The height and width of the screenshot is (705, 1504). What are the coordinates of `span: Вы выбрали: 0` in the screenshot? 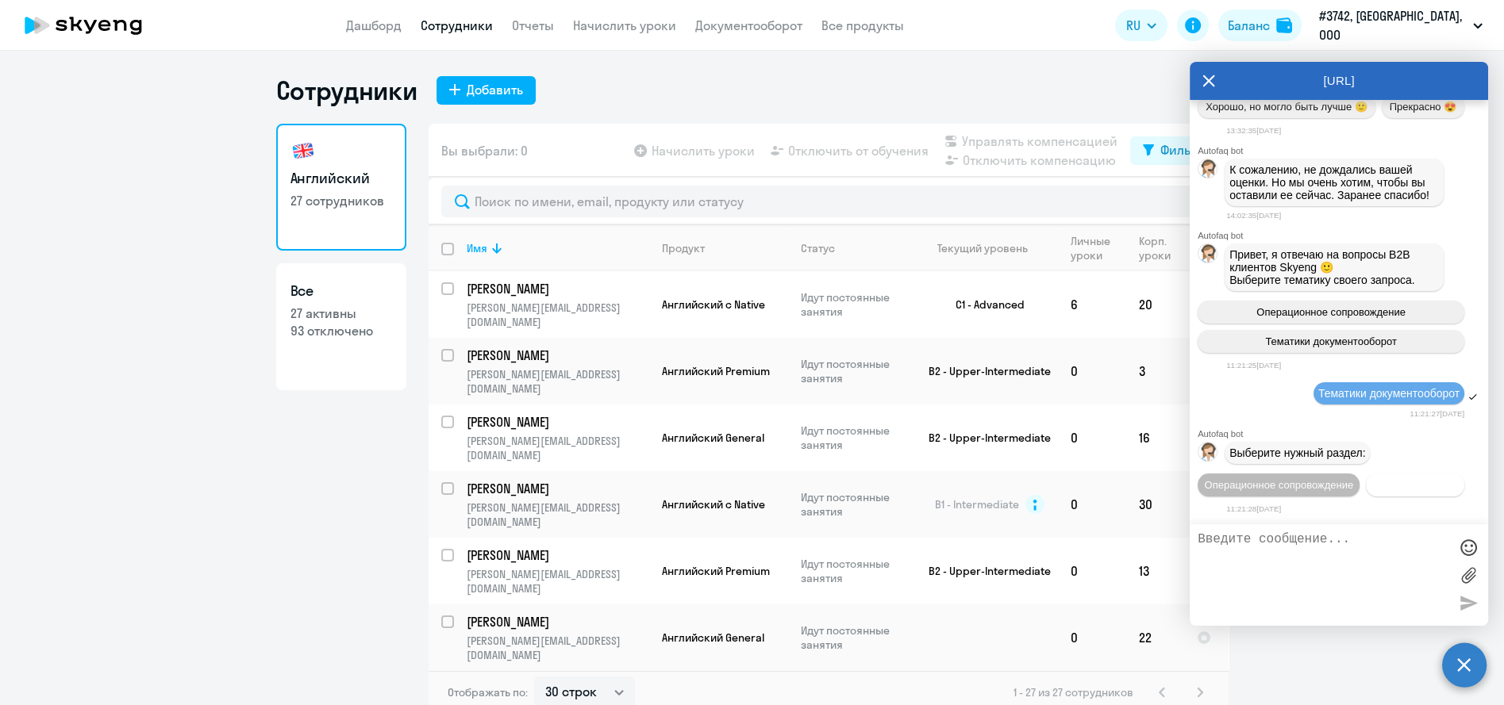 It's located at (484, 151).